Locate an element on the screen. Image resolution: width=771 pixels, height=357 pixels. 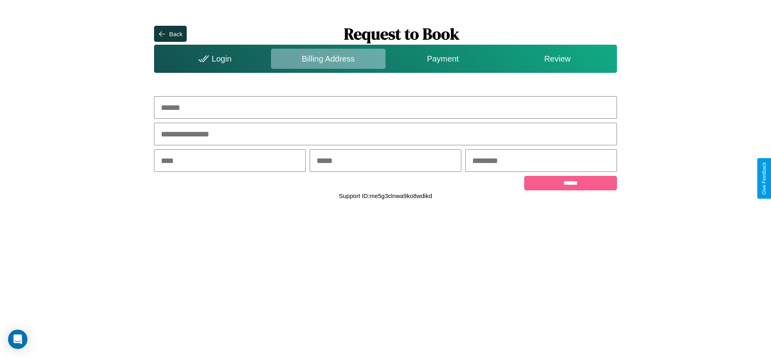
div: Open Intercom Messenger is located at coordinates (18, 340).